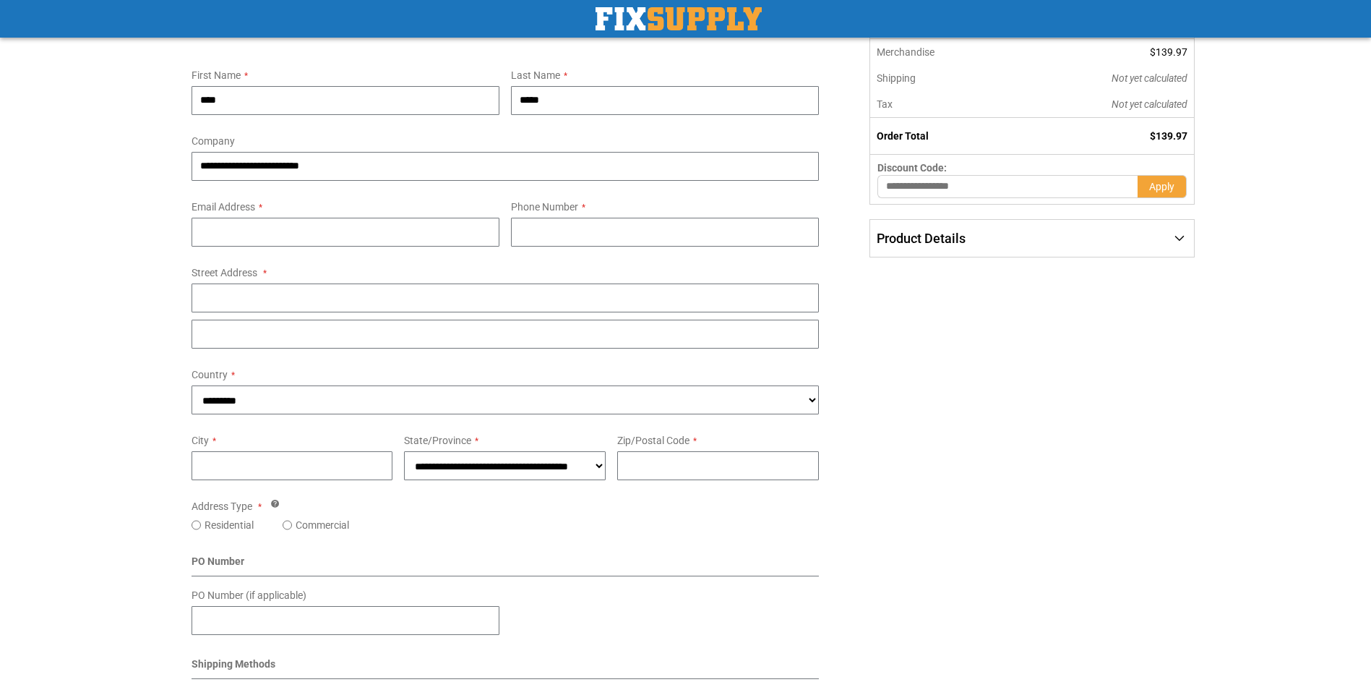 The width and height of the screenshot is (1371, 690). What do you see at coordinates (903, 136) in the screenshot?
I see `strong: Order Total` at bounding box center [903, 136].